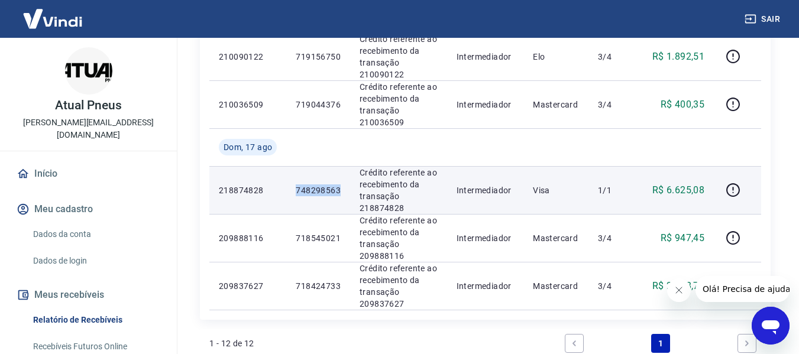 The image size is (799, 354). I want to click on a: Page 1 is your current page, so click(660, 343).